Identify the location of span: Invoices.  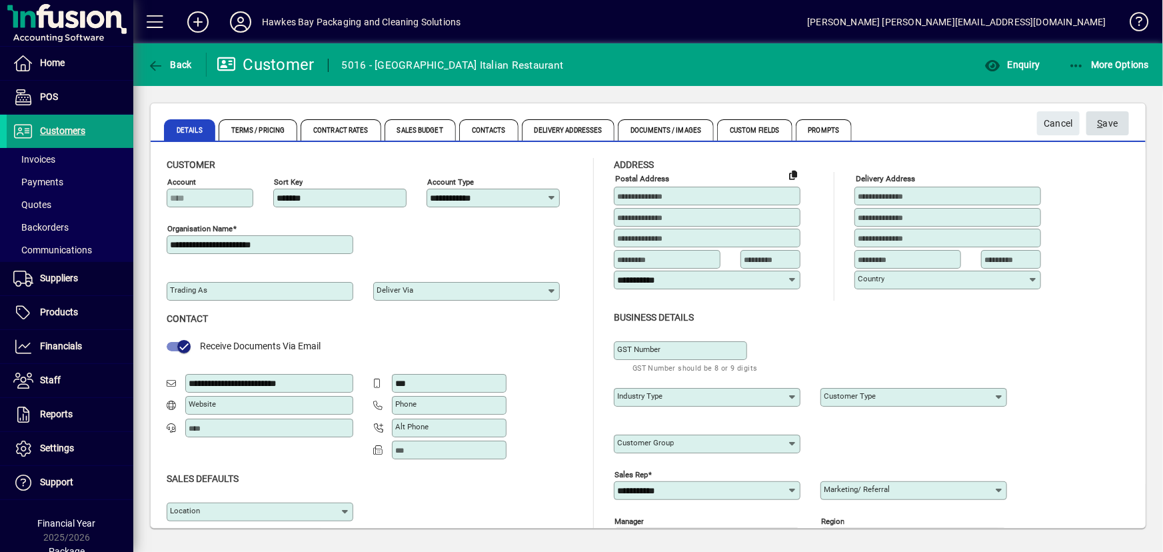
(34, 159).